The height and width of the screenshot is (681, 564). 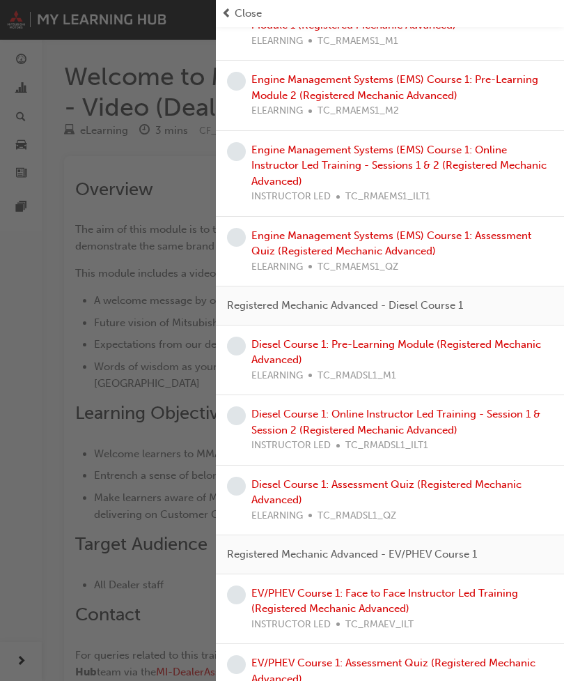 I want to click on span: TC_RMADSL1_QZ, so click(x=357, y=516).